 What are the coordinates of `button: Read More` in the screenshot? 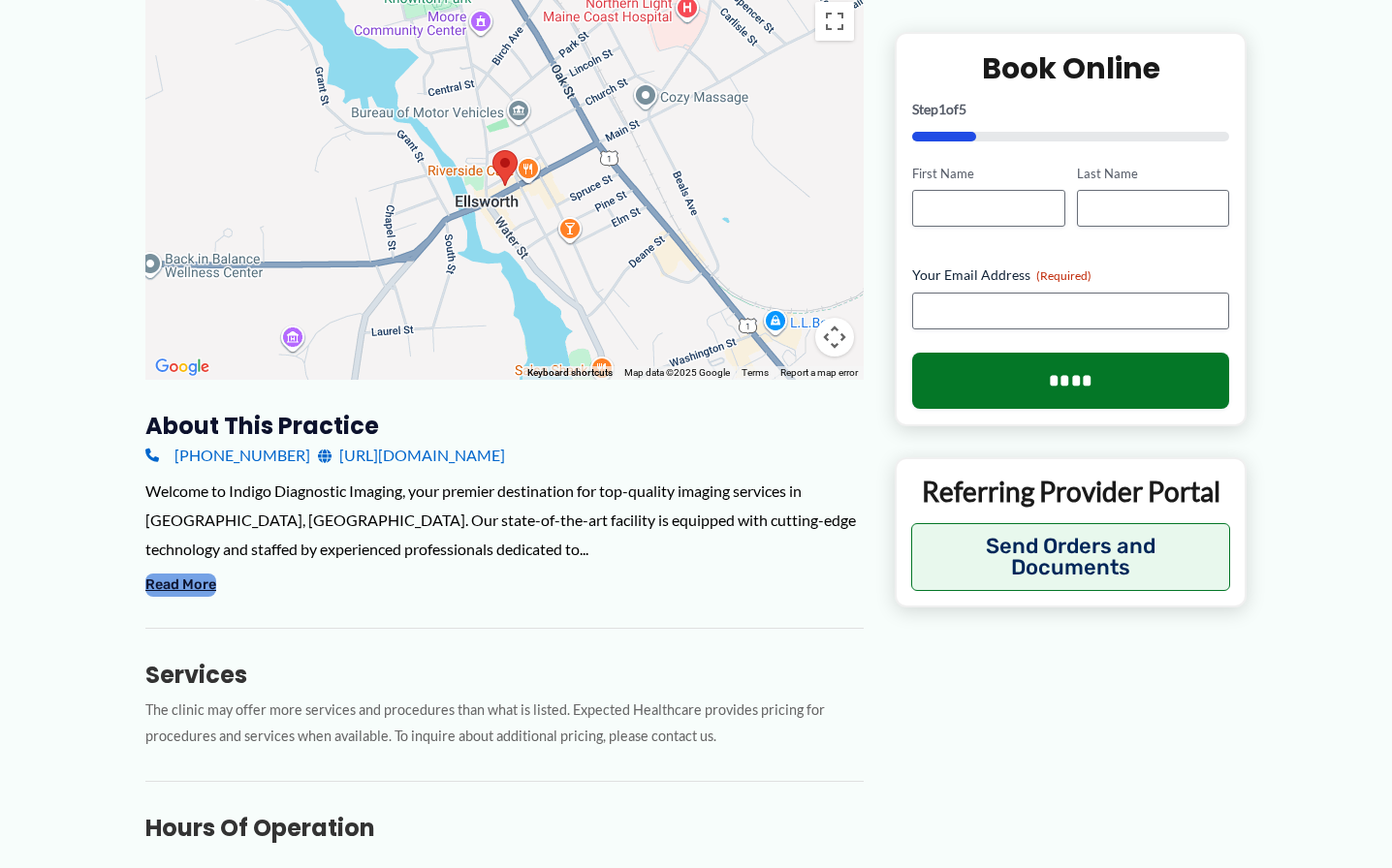 It's located at (180, 586).